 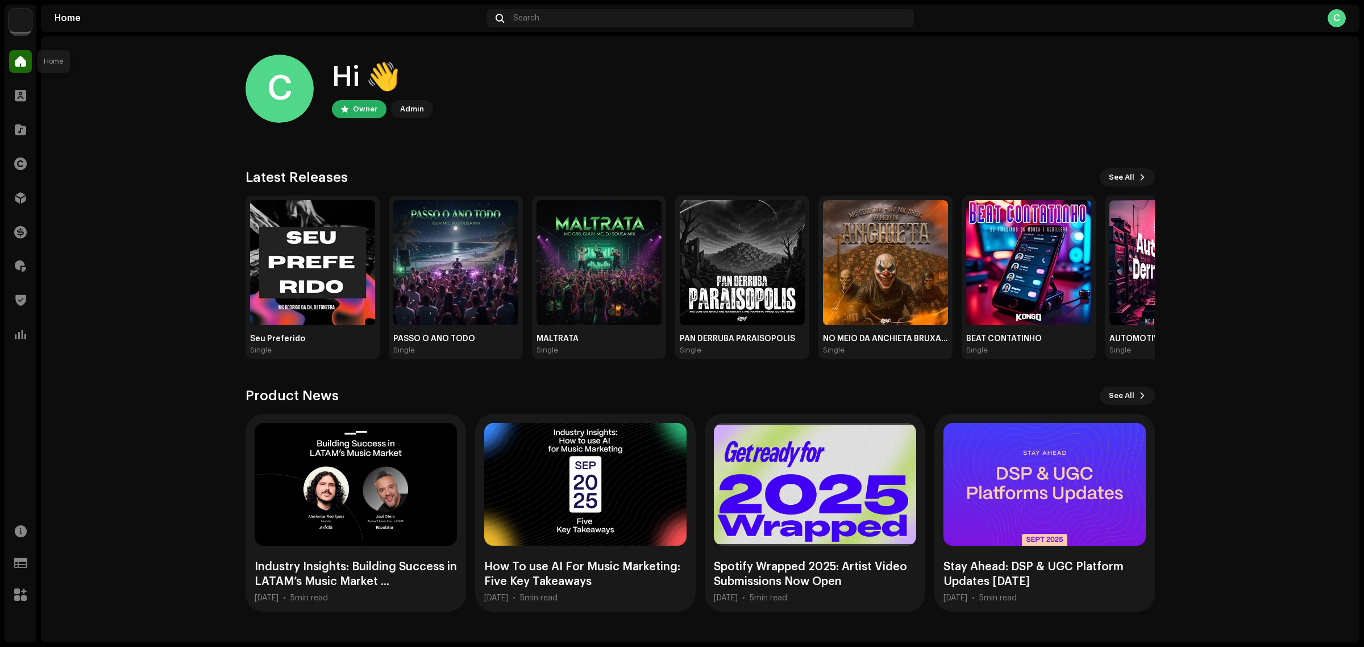 What do you see at coordinates (383, 77) in the screenshot?
I see `div: Hi 👋` at bounding box center [383, 77].